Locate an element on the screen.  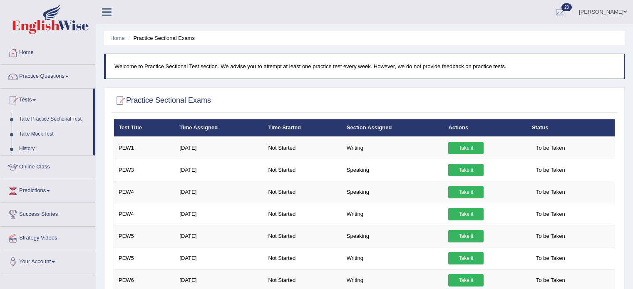
li: Practice Sectional Exams is located at coordinates (160, 38).